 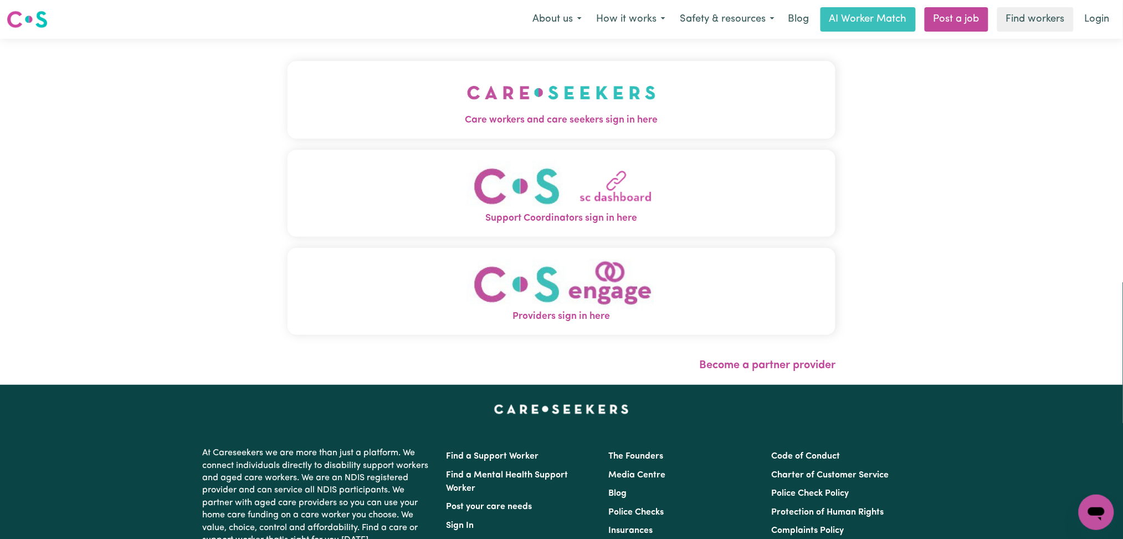 I want to click on button: Care workers and care seekers sign in here, so click(x=562, y=100).